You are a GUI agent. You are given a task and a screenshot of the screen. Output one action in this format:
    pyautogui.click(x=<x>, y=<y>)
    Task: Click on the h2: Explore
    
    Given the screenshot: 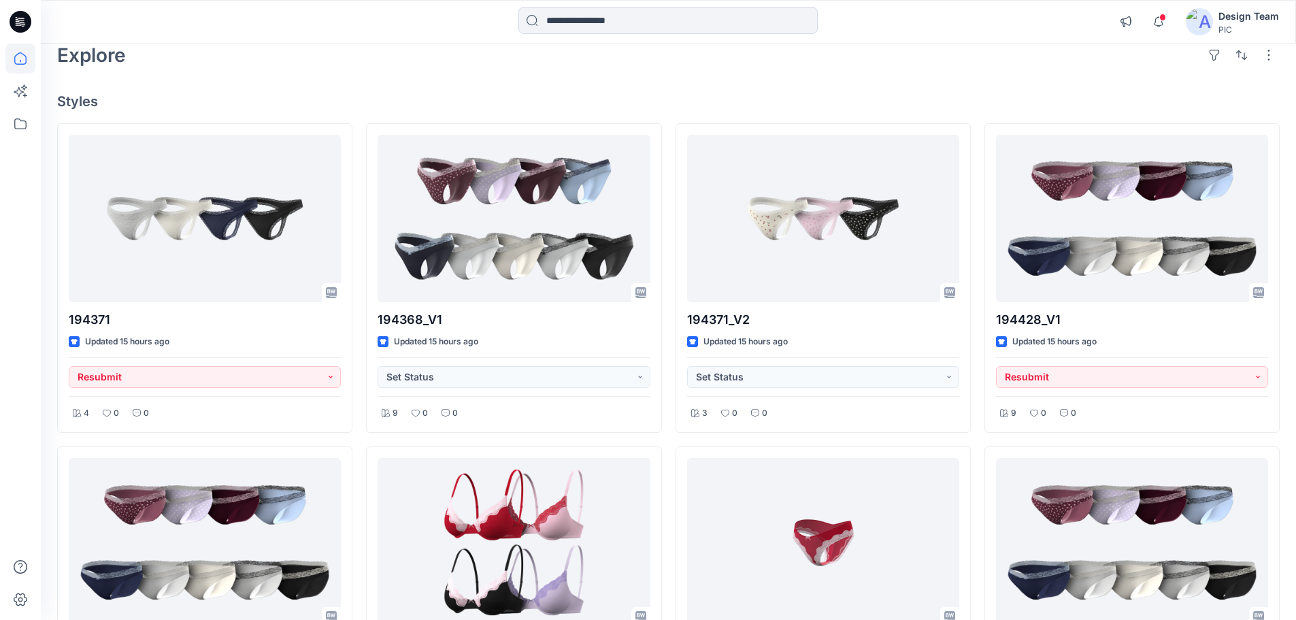 What is the action you would take?
    pyautogui.click(x=91, y=55)
    